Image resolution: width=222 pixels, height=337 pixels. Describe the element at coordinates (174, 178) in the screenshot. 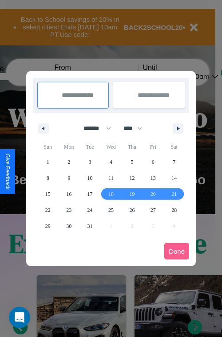

I see `span: 14` at that location.